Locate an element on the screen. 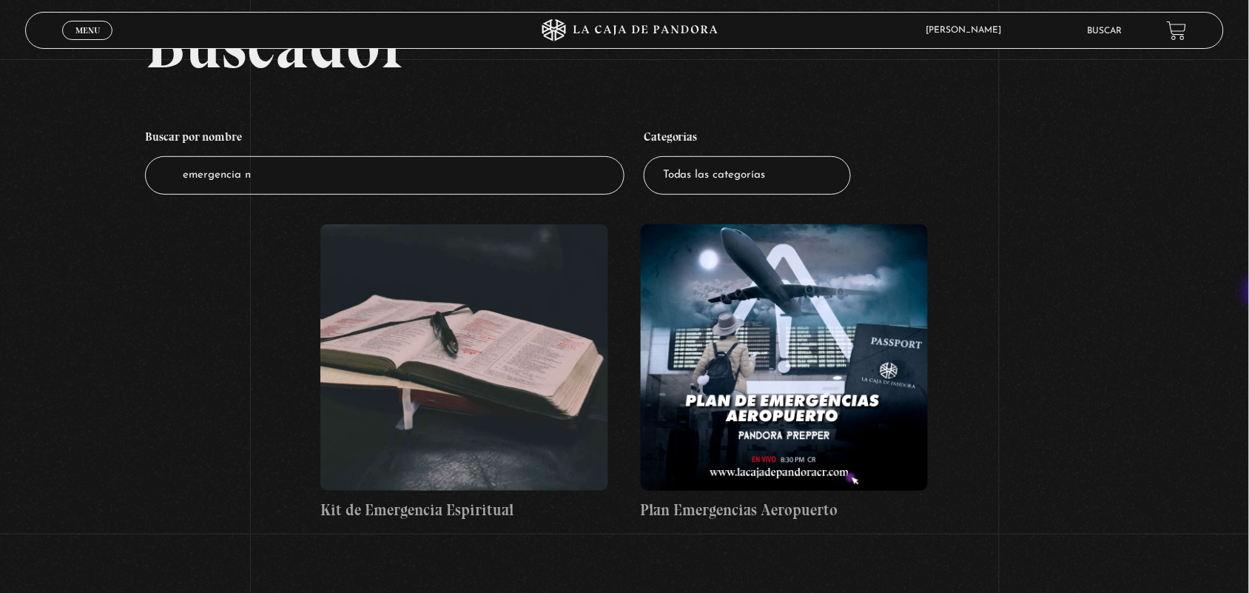 This screenshot has height=593, width=1249. a: View your shopping cart is located at coordinates (1176, 30).